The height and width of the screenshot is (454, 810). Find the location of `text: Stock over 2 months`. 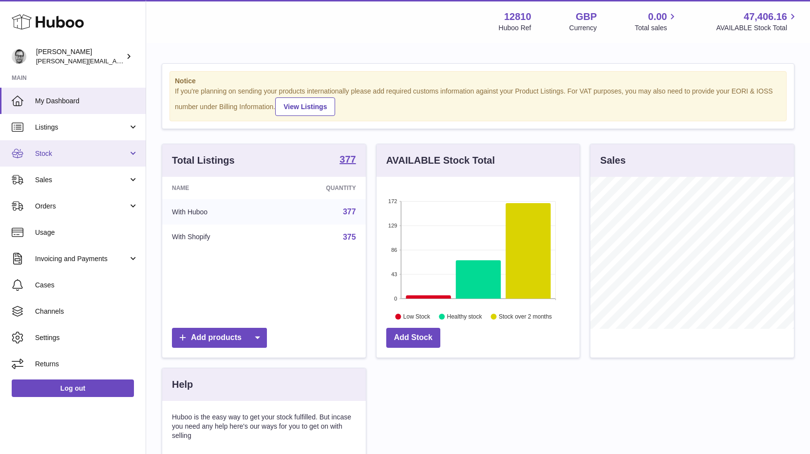

text: Stock over 2 months is located at coordinates (525, 317).